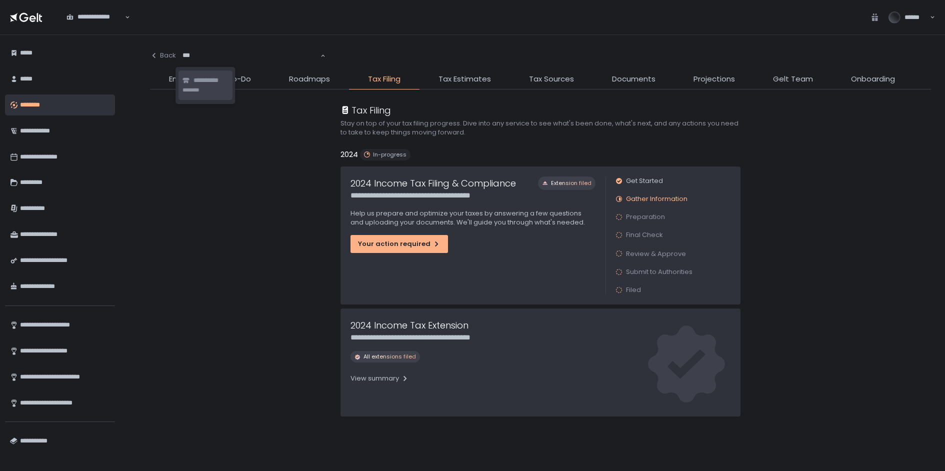 Image resolution: width=945 pixels, height=471 pixels. I want to click on span: To-Do, so click(239, 79).